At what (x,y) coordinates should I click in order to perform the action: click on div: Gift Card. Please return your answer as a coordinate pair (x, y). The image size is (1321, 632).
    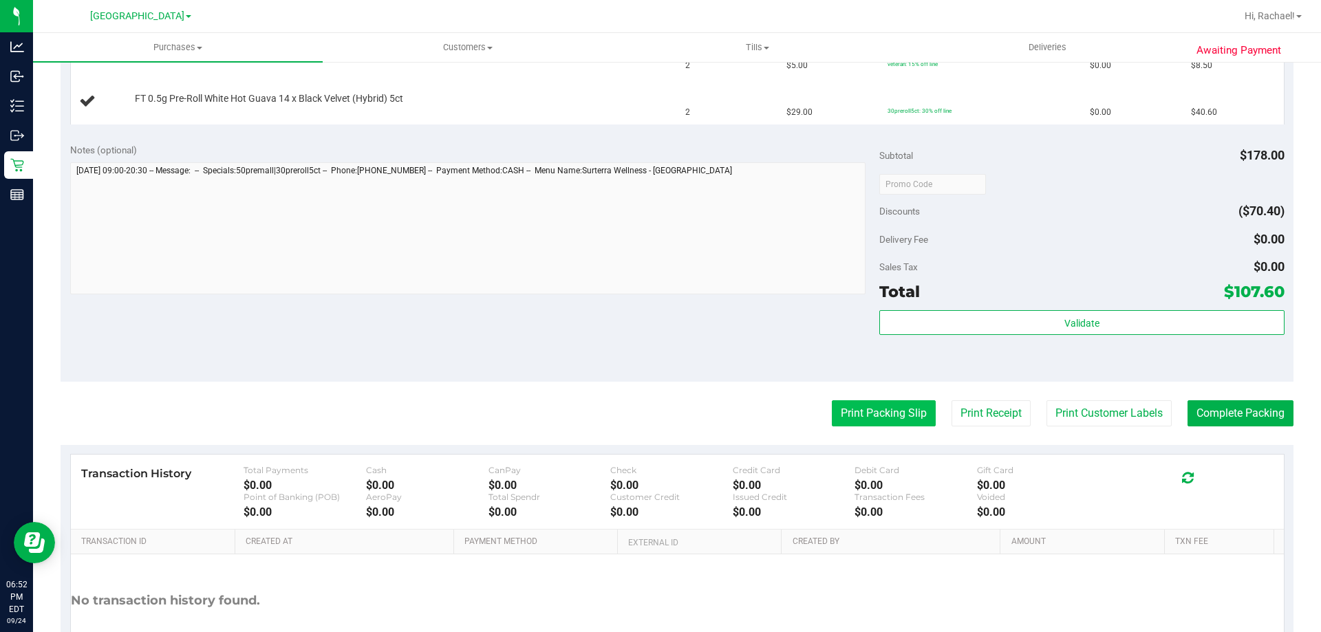
    Looking at the image, I should click on (1038, 470).